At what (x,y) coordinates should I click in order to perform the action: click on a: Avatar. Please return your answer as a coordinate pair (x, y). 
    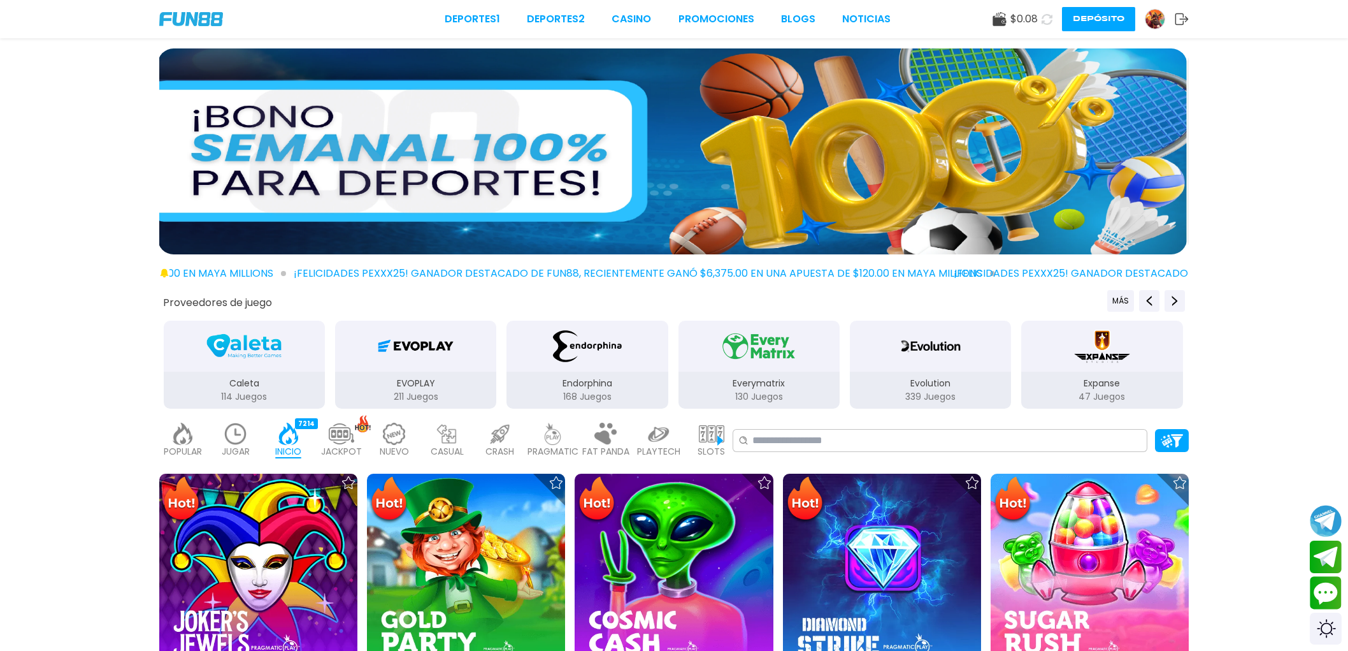
    Looking at the image, I should click on (1160, 19).